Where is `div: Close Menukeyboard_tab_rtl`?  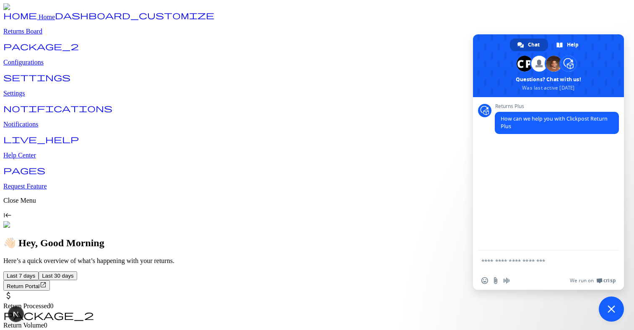
div: Close Menukeyboard_tab_rtl is located at coordinates (317, 209).